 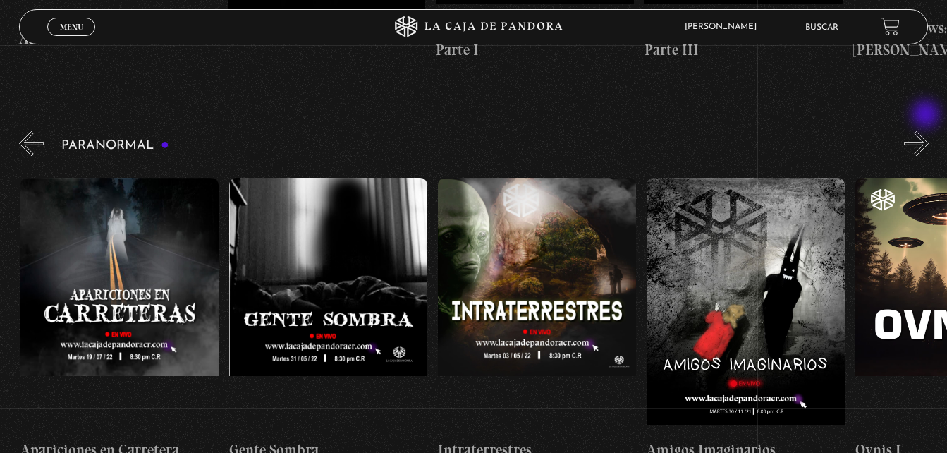 I want to click on h3: Paranormal, so click(x=115, y=145).